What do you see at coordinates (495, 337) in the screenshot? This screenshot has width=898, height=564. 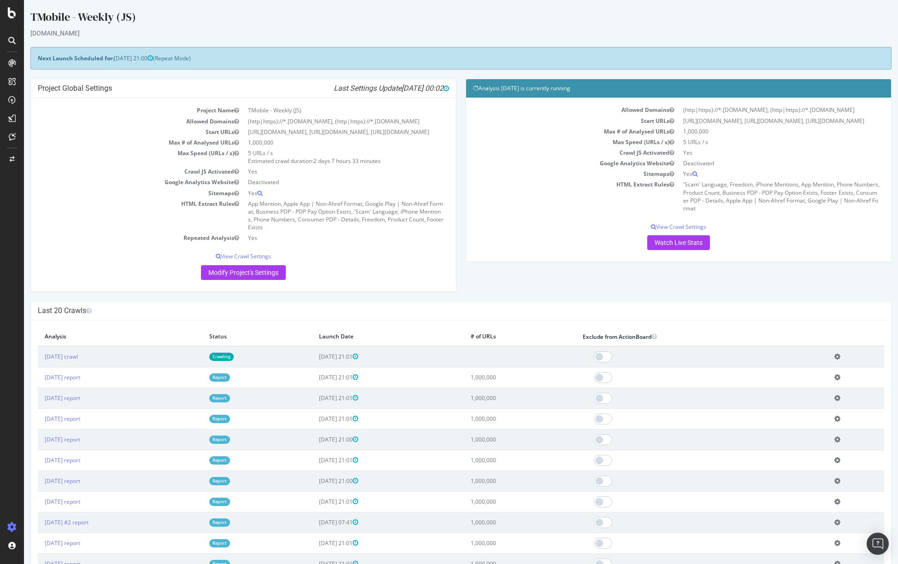 I see `th: # of URLs` at bounding box center [495, 337].